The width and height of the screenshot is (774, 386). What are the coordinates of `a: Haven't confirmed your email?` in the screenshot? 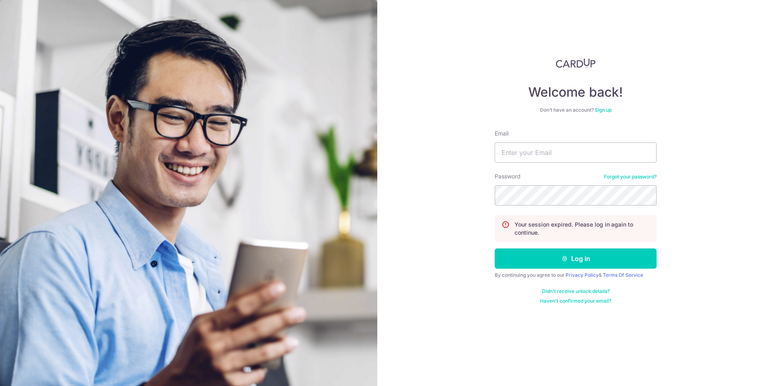 It's located at (576, 301).